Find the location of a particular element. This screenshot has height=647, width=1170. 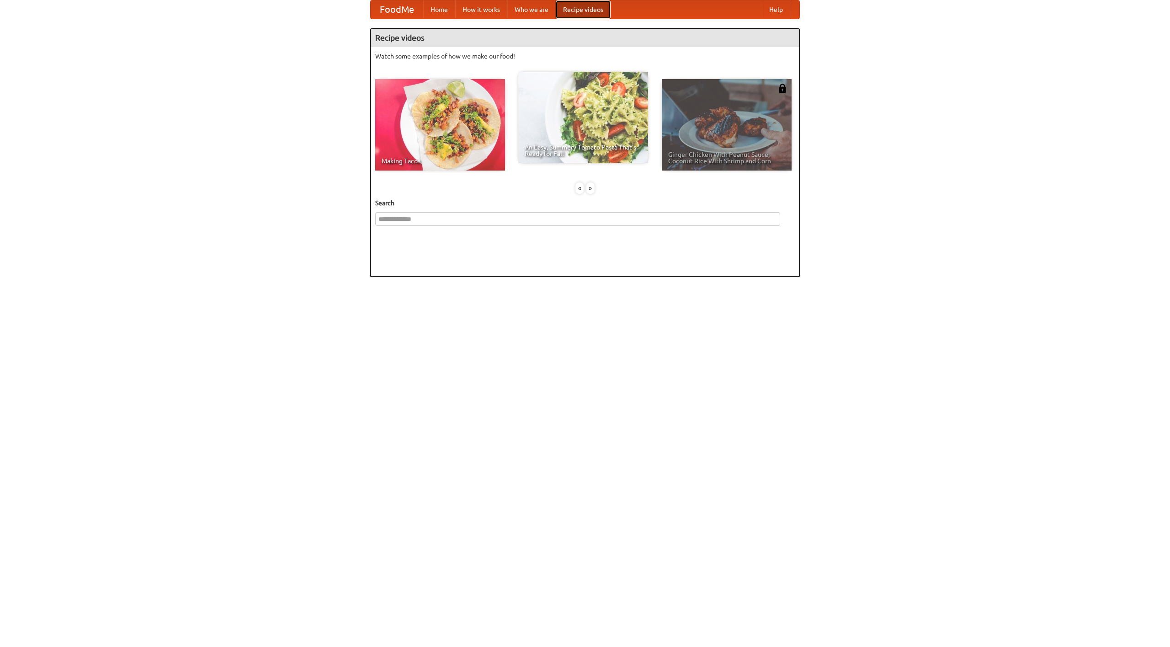

span: An Easy, Summery Tomato Pasta That's Ready for Fall is located at coordinates (583, 150).